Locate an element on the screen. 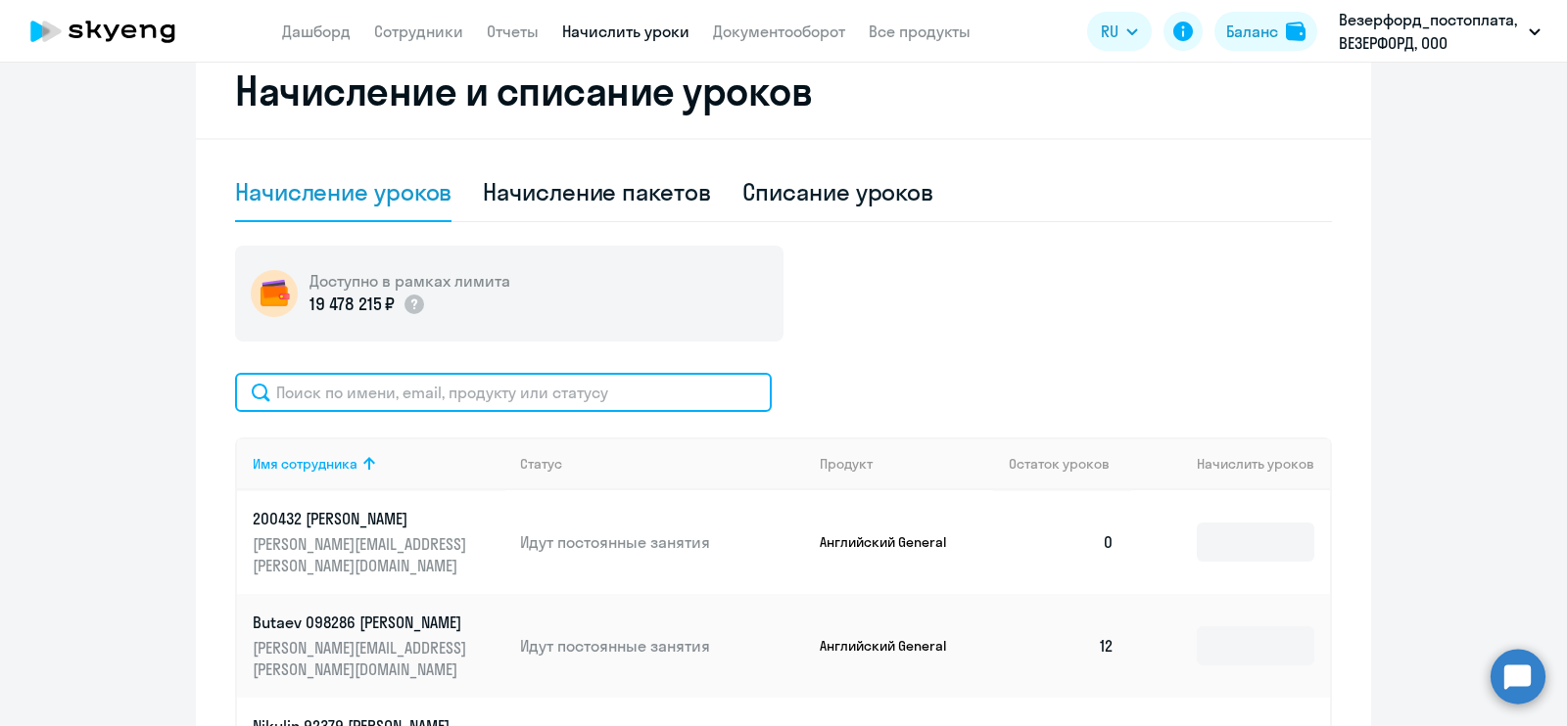  div: Остаток уроков is located at coordinates (1069, 464).